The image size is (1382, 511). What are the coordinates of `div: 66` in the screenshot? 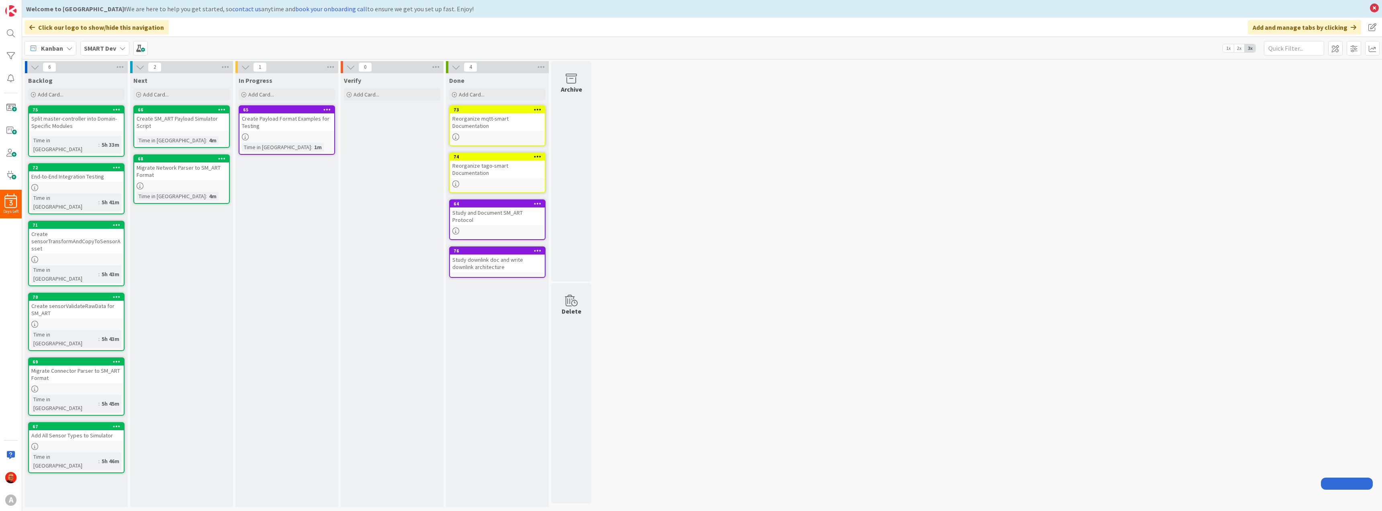 It's located at (182, 110).